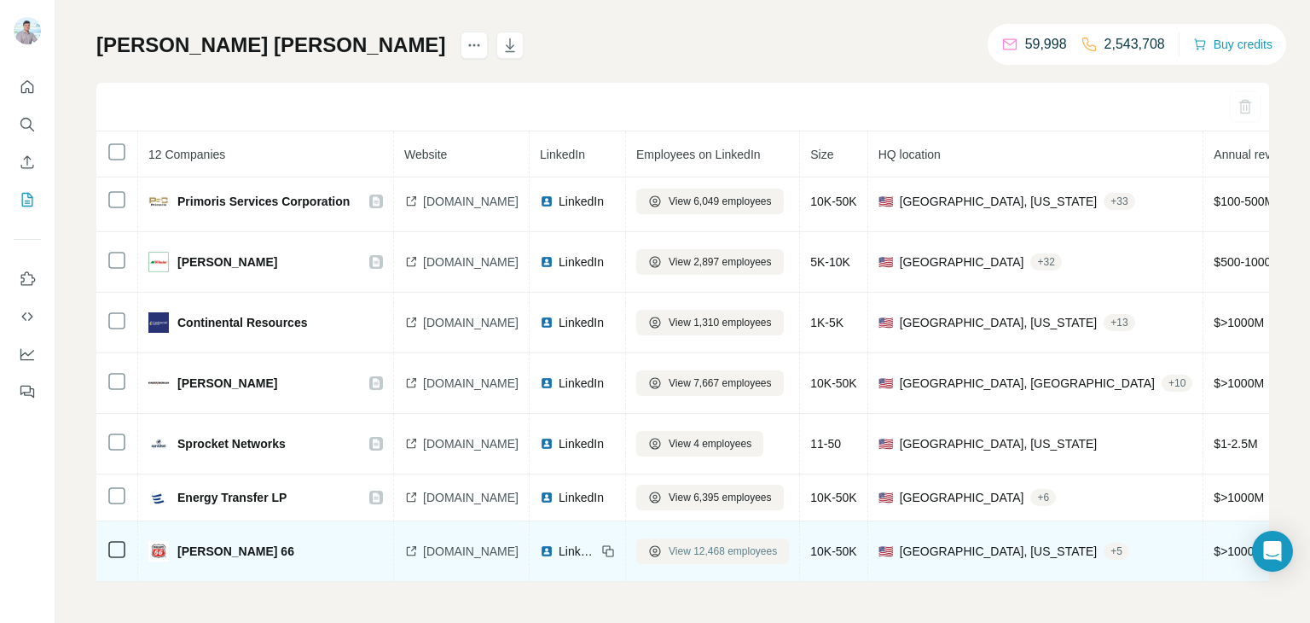  Describe the element at coordinates (1232, 44) in the screenshot. I see `button: Buy credits` at that location.